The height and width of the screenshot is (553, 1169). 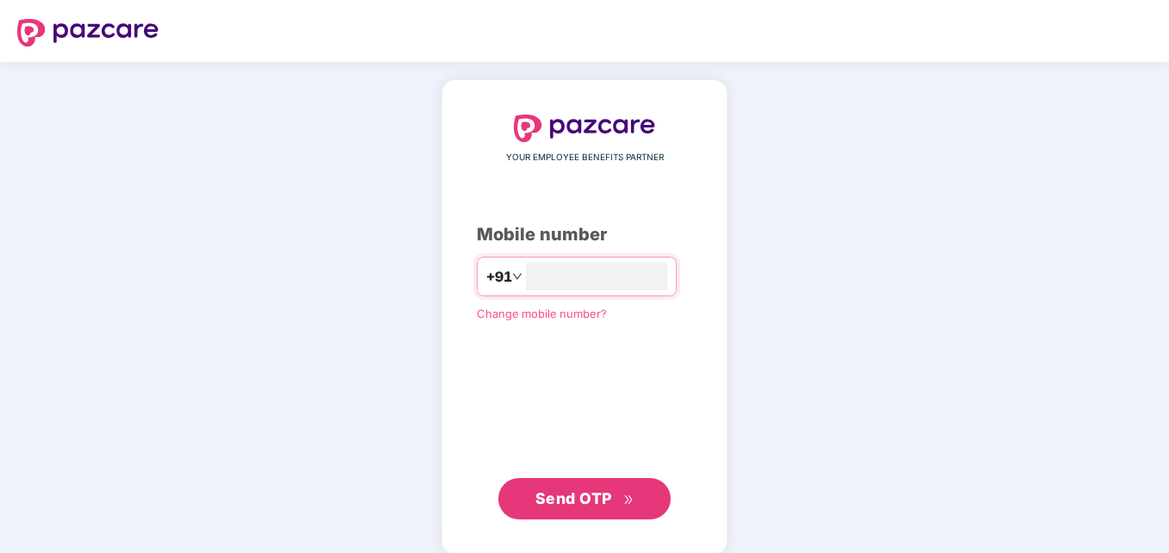 I want to click on span: double-right, so click(x=628, y=500).